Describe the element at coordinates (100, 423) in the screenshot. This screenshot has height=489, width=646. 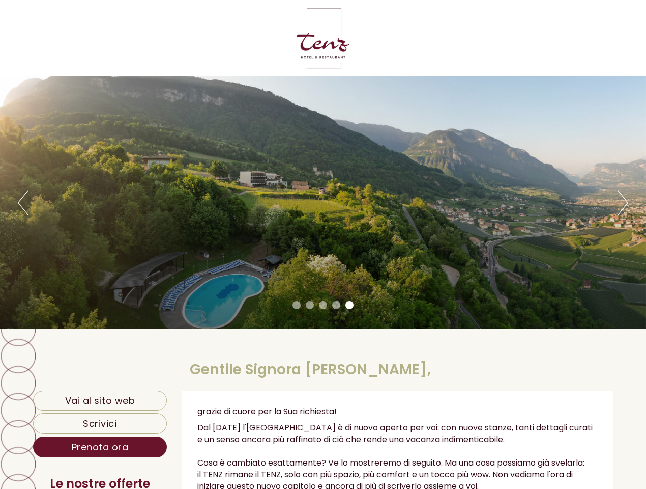
I see `a: Scrivici` at that location.